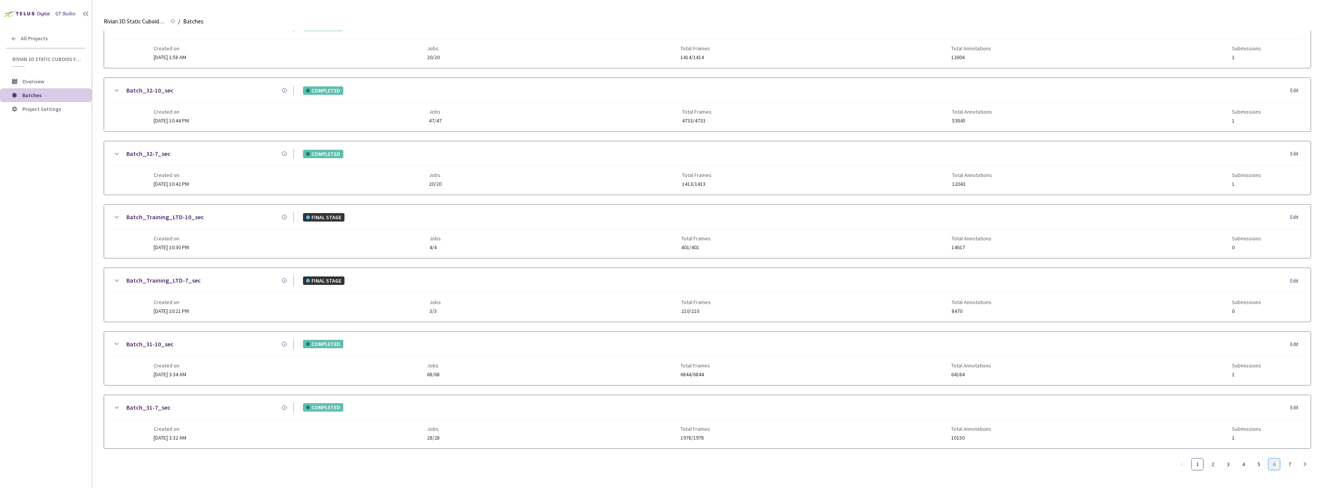 This screenshot has height=488, width=1321. I want to click on span: 12604, so click(972, 57).